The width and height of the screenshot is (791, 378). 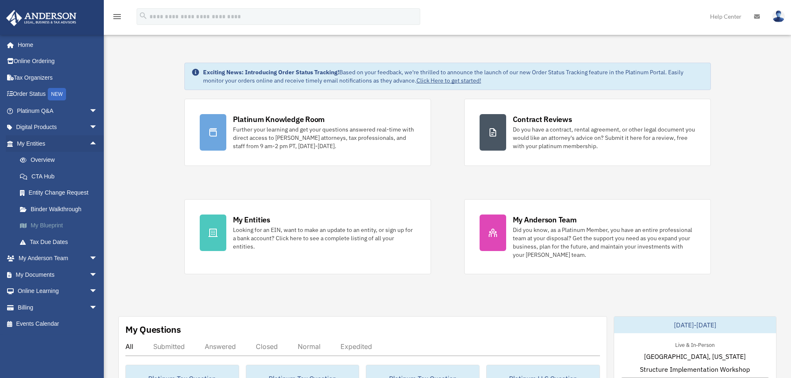 I want to click on a: Platinum Knowledge Room Further your learning and get your questions answered real-time with dire..., so click(x=308, y=132).